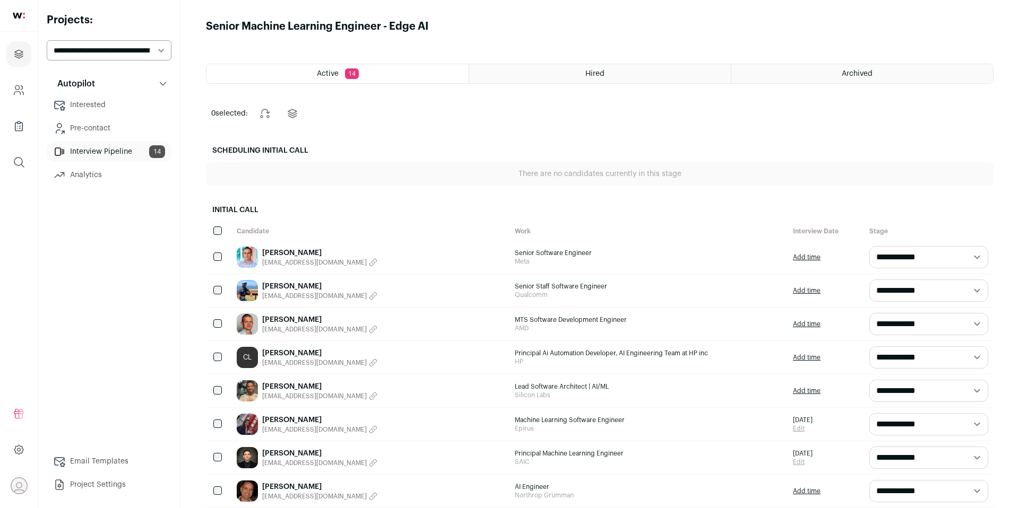 The height and width of the screenshot is (508, 1019). What do you see at coordinates (649, 429) in the screenshot?
I see `span: Epirus` at bounding box center [649, 429].